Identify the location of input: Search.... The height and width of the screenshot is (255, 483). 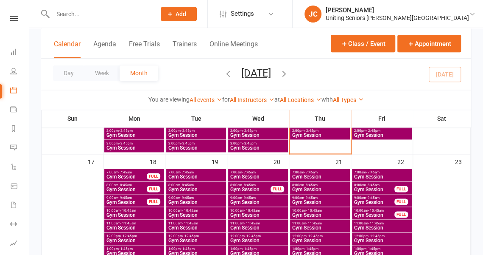
(100, 14).